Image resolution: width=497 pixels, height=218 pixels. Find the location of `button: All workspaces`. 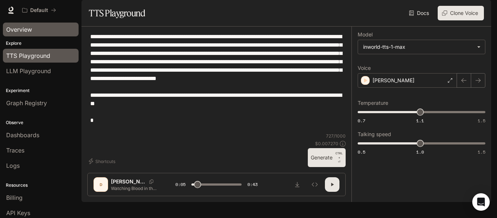

button: All workspaces is located at coordinates (39, 10).